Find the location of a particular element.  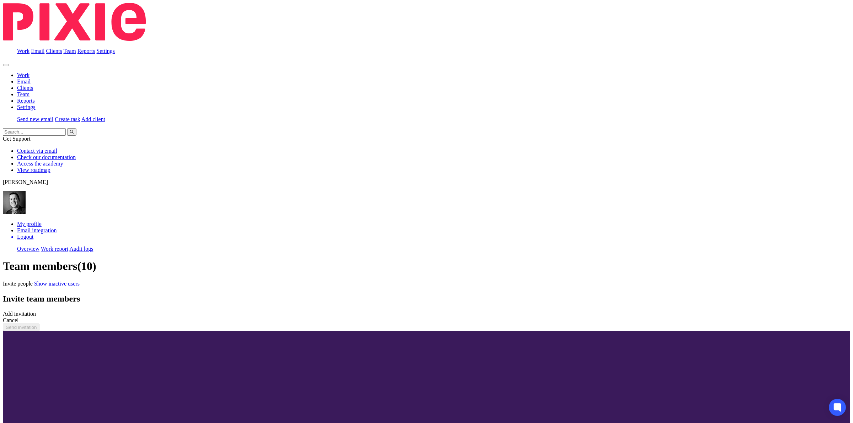

a: Access the academy is located at coordinates (40, 164).